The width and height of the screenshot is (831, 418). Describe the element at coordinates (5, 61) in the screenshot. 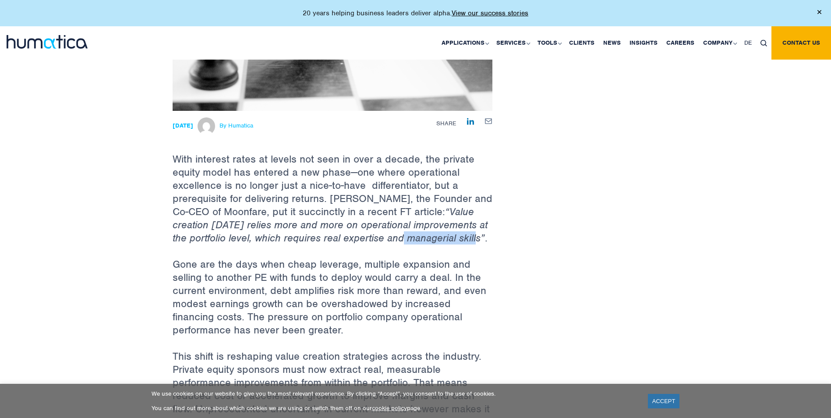

I see `input: I agree to Humatica'sData Protection Policyand that Humatica may use my data to contact e via ema...` at that location.